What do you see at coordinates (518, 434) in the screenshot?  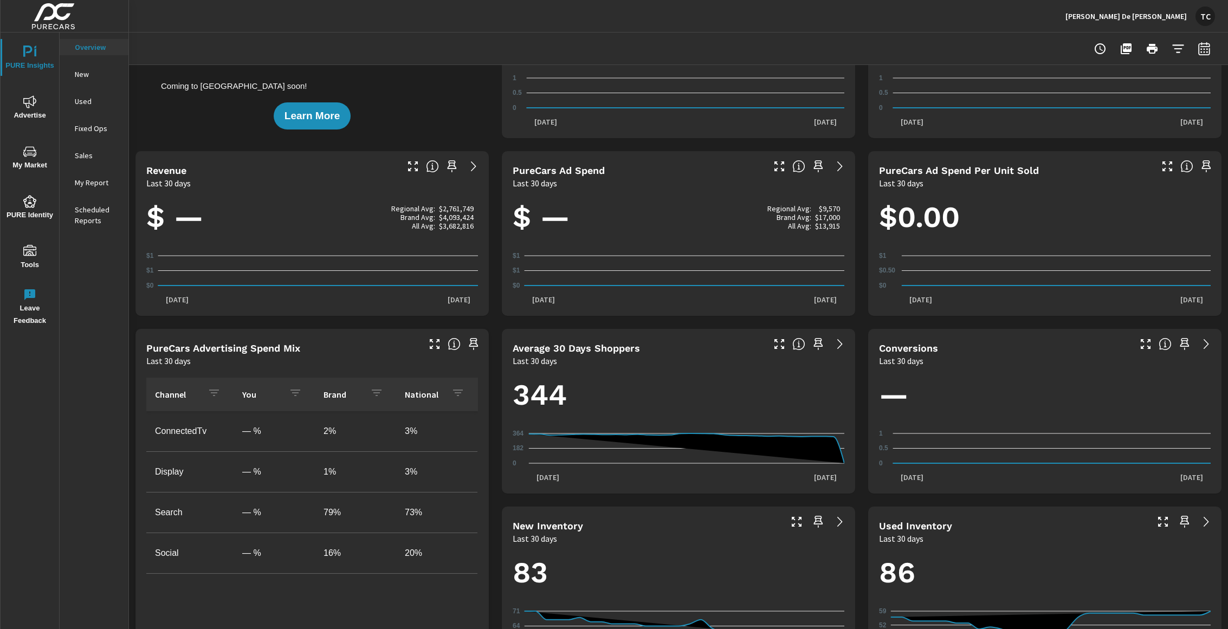 I see `text: 364` at bounding box center [518, 434].